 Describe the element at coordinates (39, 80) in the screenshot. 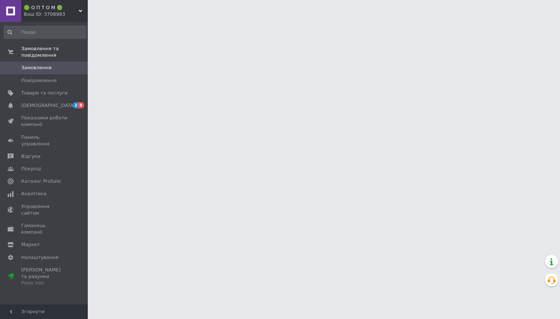

I see `span: Повідомлення` at that location.